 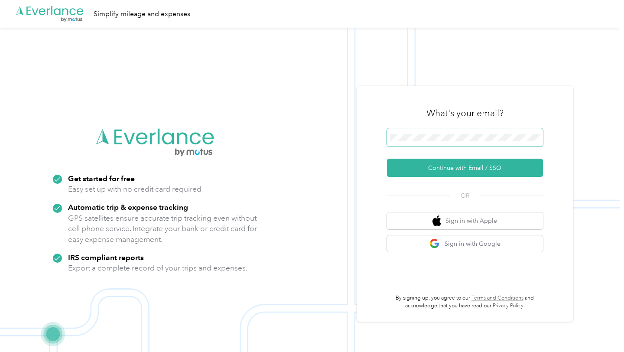 I want to click on p: Export a complete record of your trips and expenses., so click(x=158, y=268).